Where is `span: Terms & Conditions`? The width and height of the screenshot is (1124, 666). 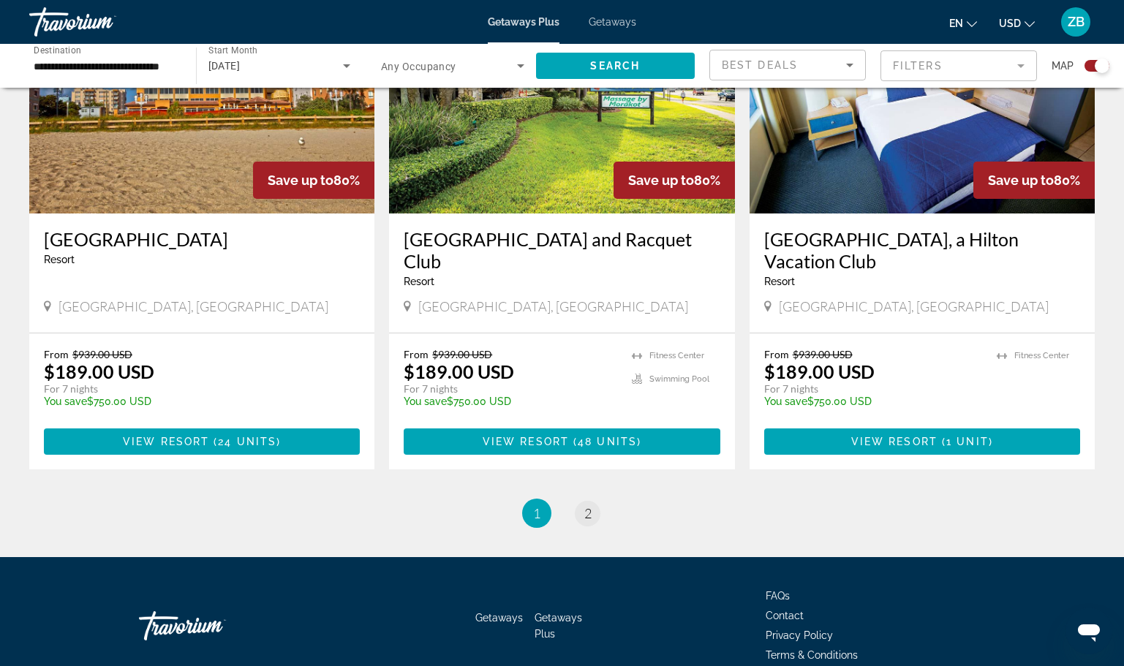 span: Terms & Conditions is located at coordinates (812, 655).